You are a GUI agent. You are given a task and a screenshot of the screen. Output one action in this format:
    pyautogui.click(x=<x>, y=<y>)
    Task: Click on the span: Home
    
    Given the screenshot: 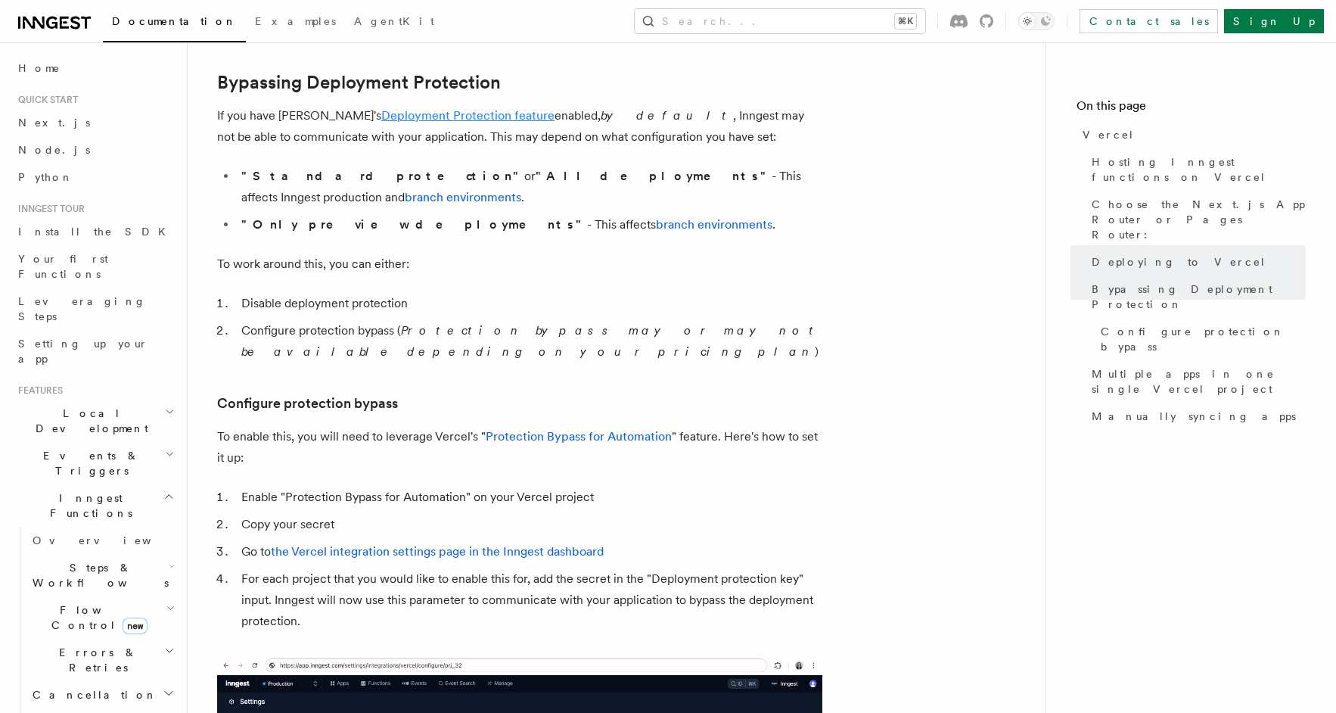 What is the action you would take?
    pyautogui.click(x=39, y=68)
    